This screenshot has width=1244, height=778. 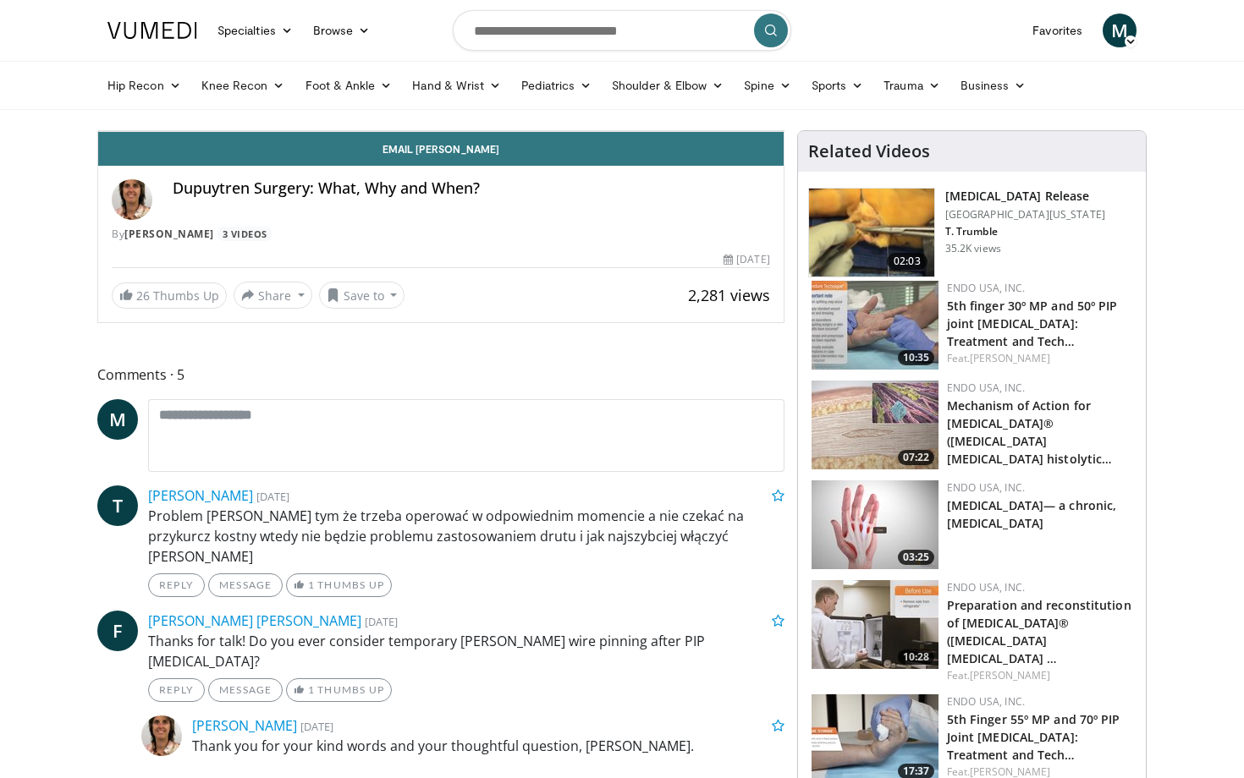 I want to click on a: F, so click(x=118, y=631).